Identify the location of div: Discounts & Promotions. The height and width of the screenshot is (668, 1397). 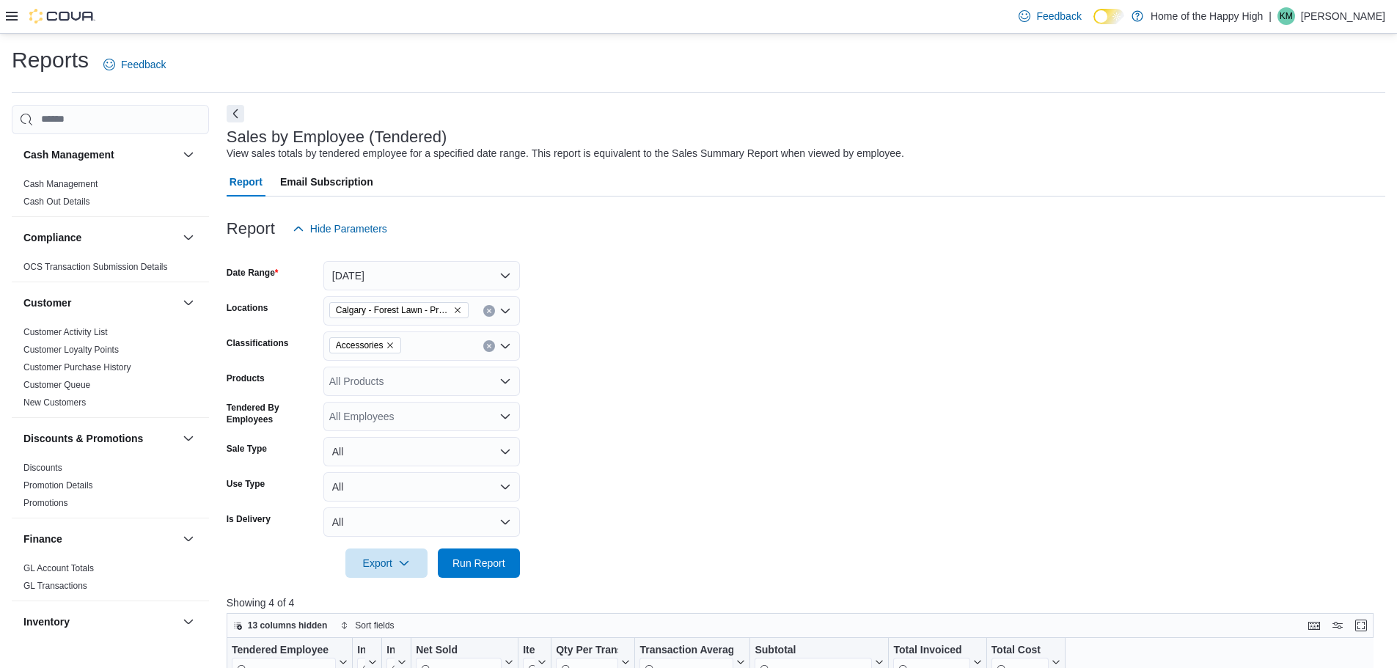
(110, 489).